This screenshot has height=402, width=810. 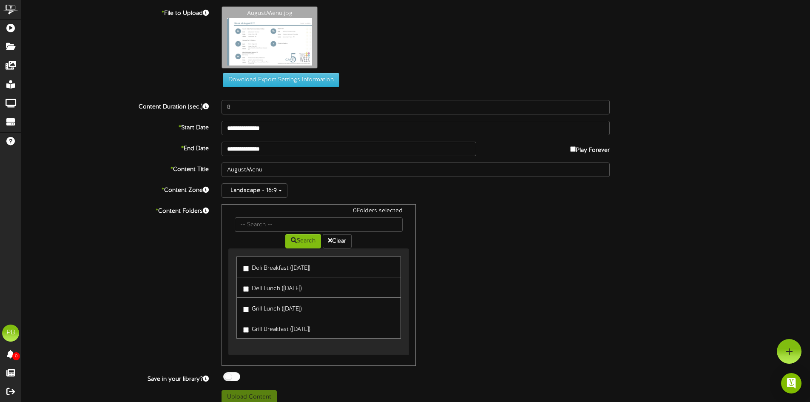 I want to click on input: -- Search --, so click(x=319, y=225).